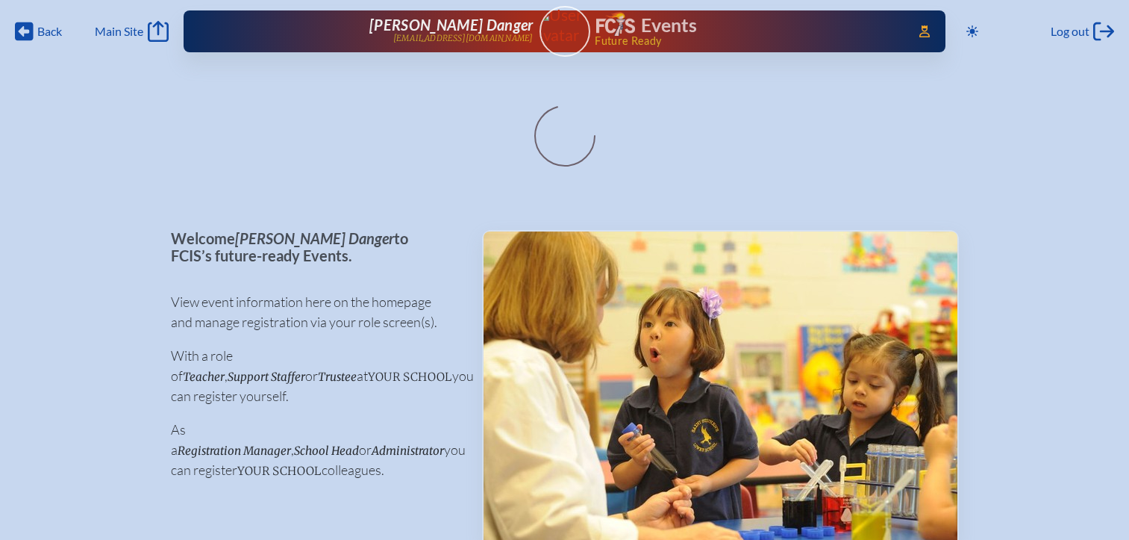 This screenshot has height=540, width=1129. I want to click on span: Back, so click(49, 31).